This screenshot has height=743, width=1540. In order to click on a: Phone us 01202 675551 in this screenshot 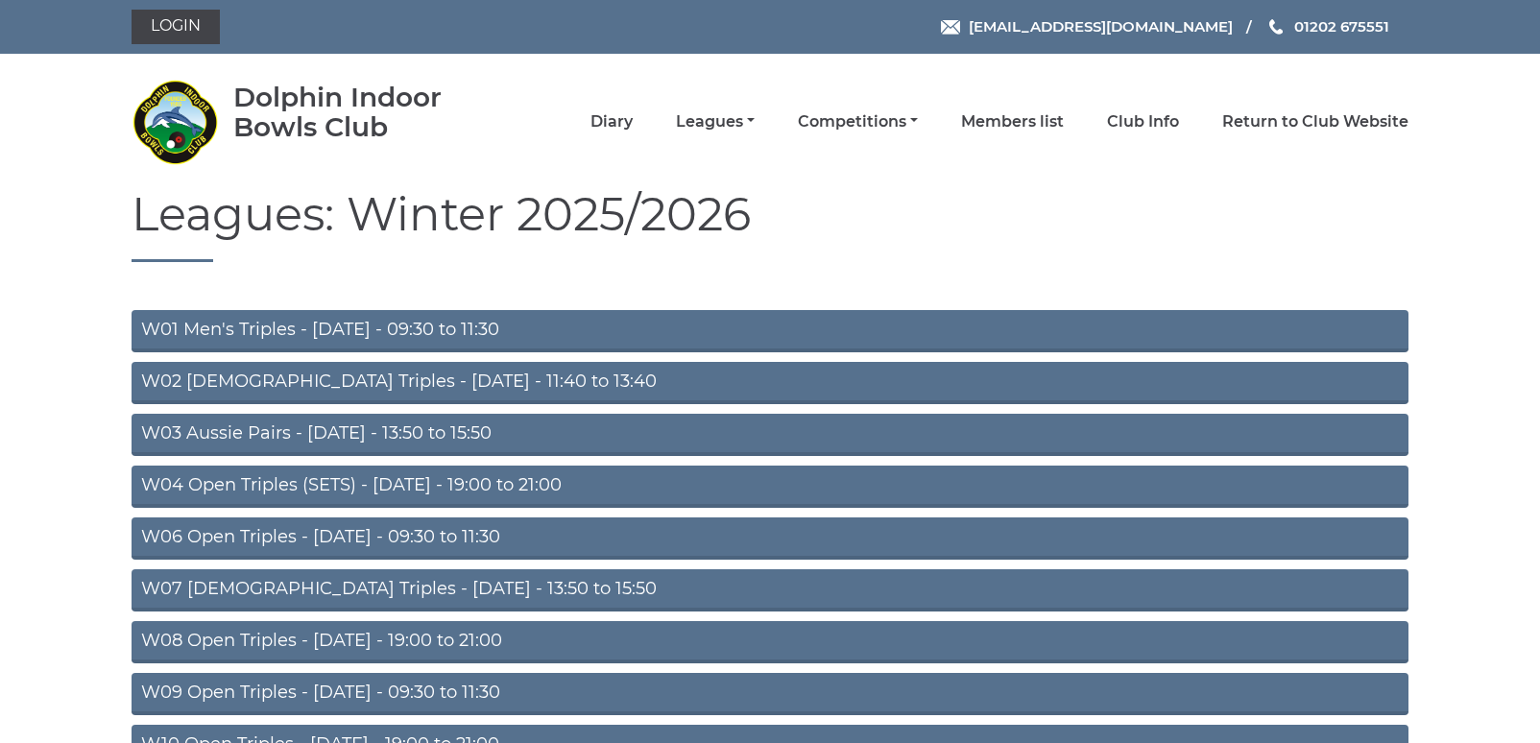, I will do `click(1328, 26)`.